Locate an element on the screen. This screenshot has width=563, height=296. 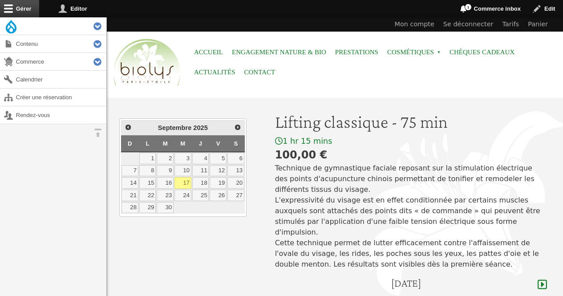
header: Entête du site is located at coordinates (335, 55).